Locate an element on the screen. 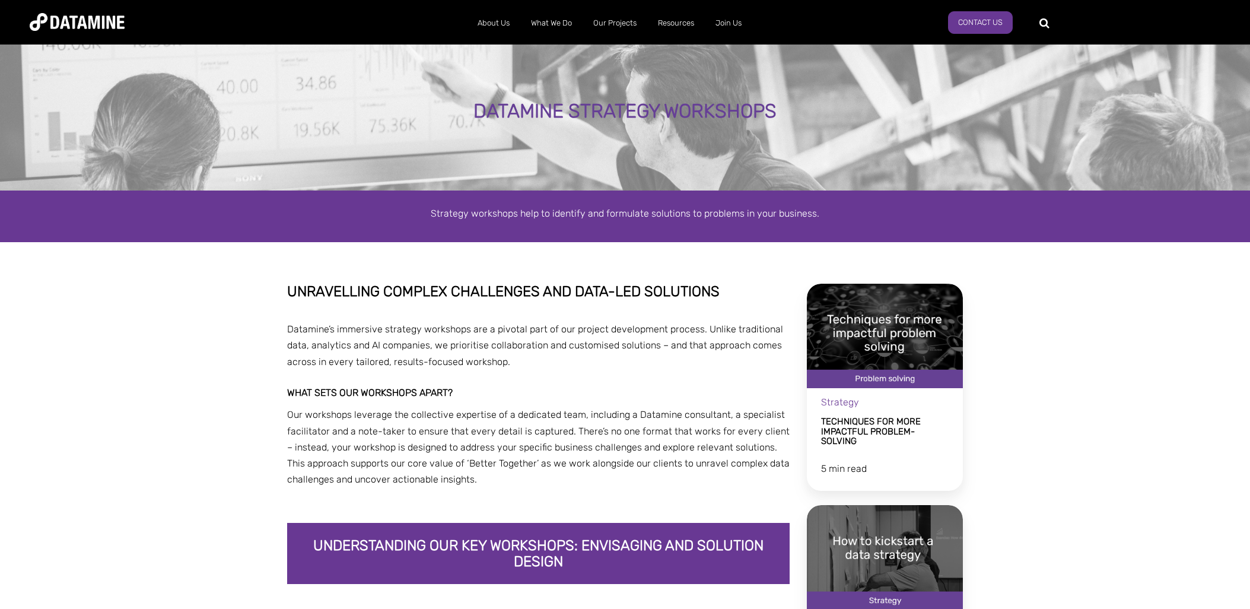 This screenshot has width=1250, height=609. span: Understanding our key workshops: Envisaging and Solution Design is located at coordinates (538, 553).